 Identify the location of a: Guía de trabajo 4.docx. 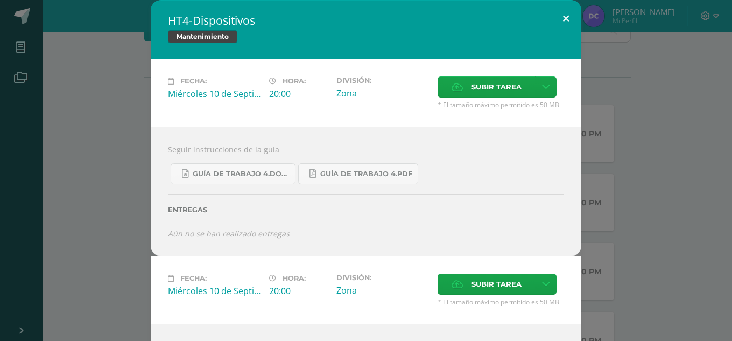
(233, 173).